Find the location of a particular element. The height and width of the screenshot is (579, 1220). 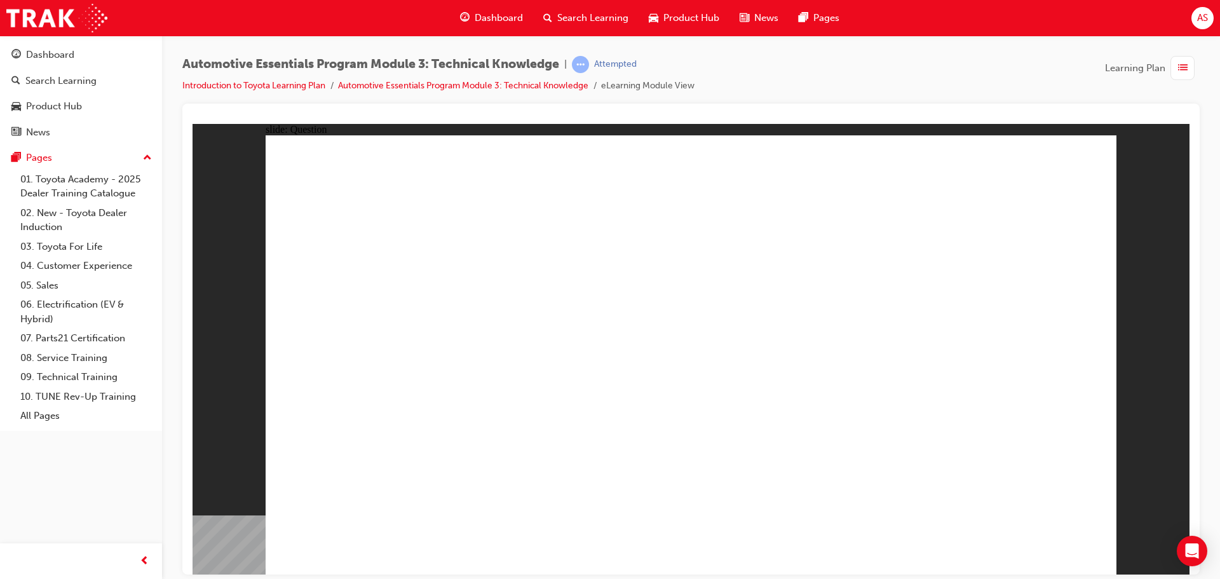

span: Learning Plan is located at coordinates (1135, 68).